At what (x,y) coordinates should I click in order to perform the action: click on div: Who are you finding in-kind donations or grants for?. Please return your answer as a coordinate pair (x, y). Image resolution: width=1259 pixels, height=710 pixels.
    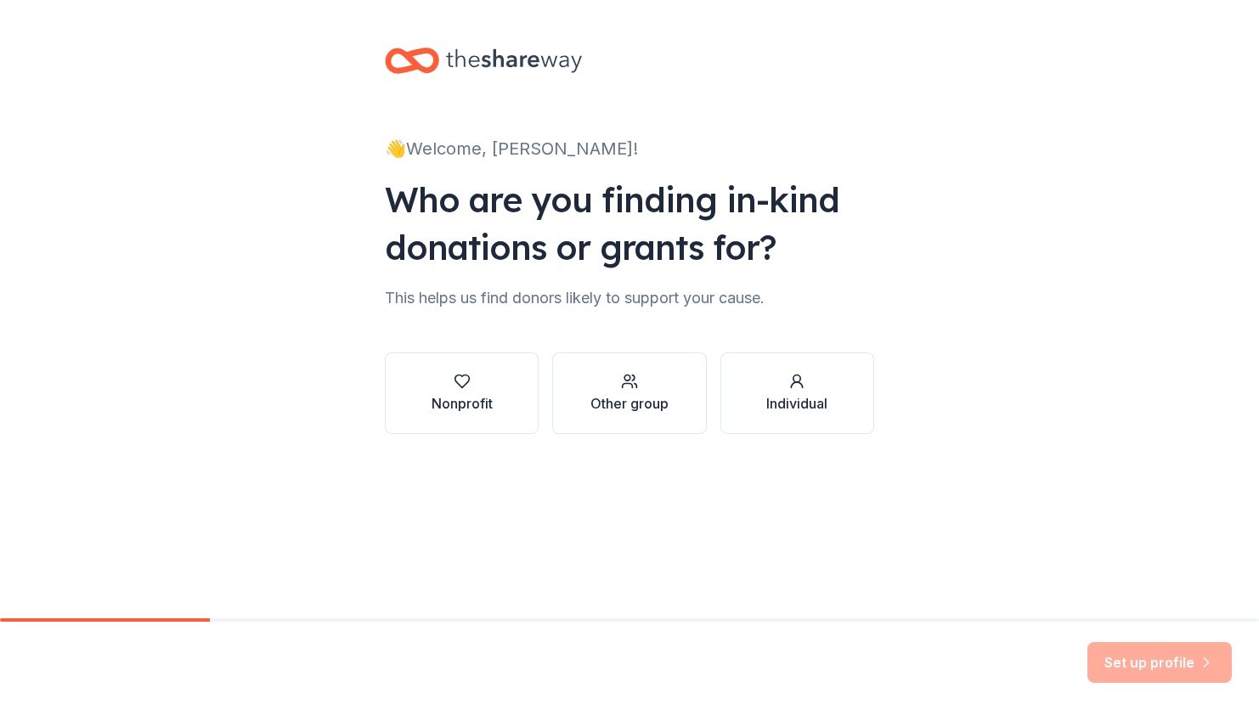
    Looking at the image, I should click on (630, 224).